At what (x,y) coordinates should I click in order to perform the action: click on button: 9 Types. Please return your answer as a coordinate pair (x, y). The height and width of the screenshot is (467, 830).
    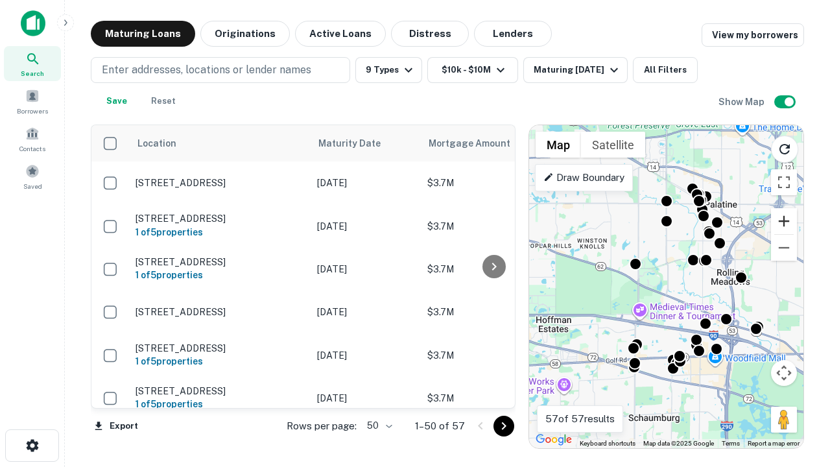
    Looking at the image, I should click on (389, 70).